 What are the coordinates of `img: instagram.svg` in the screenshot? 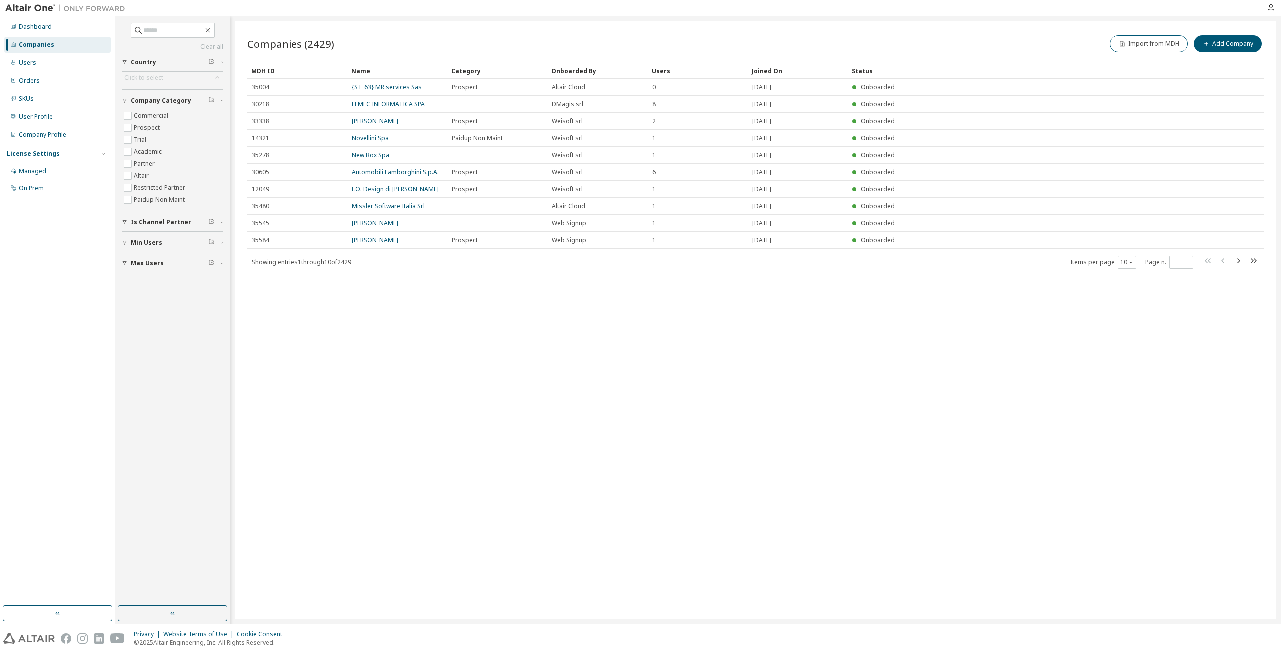 It's located at (82, 639).